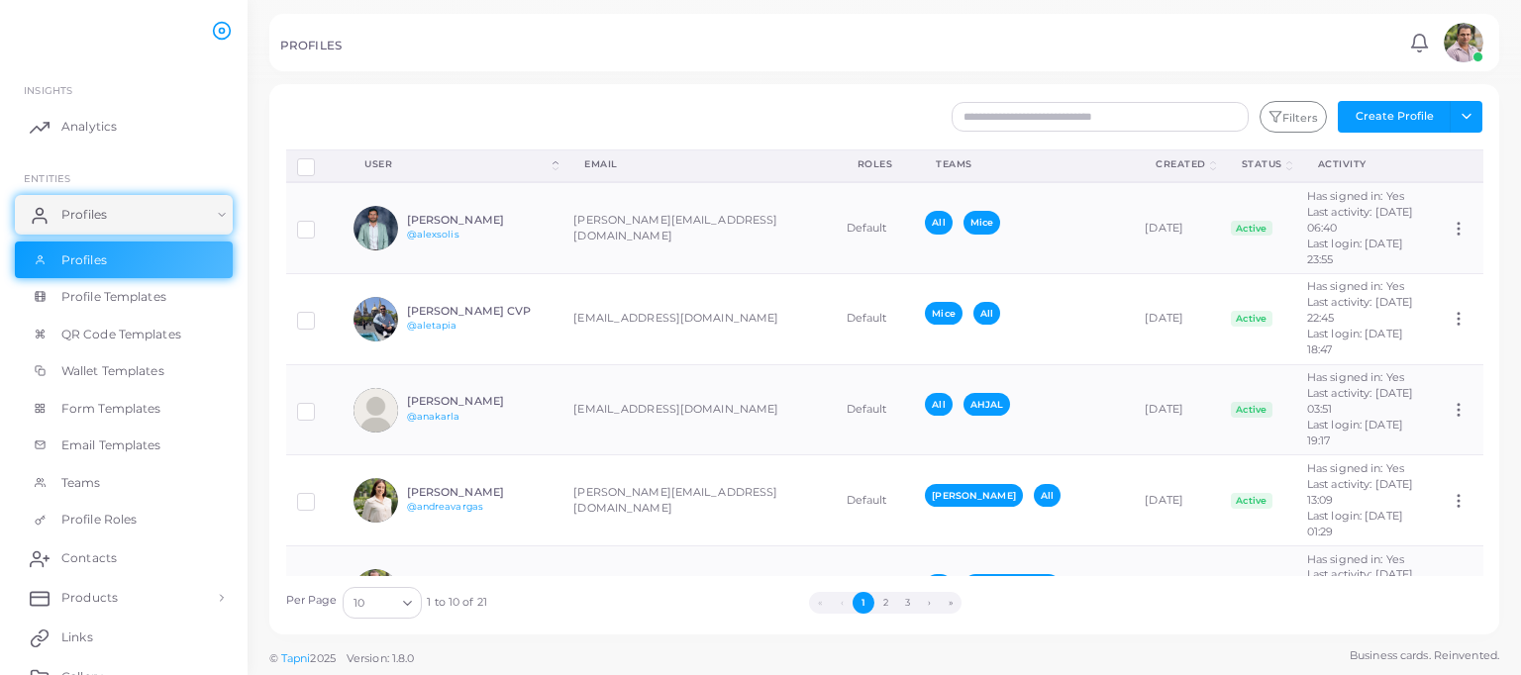 The height and width of the screenshot is (675, 1521). I want to click on span: INSIGHTS, so click(48, 90).